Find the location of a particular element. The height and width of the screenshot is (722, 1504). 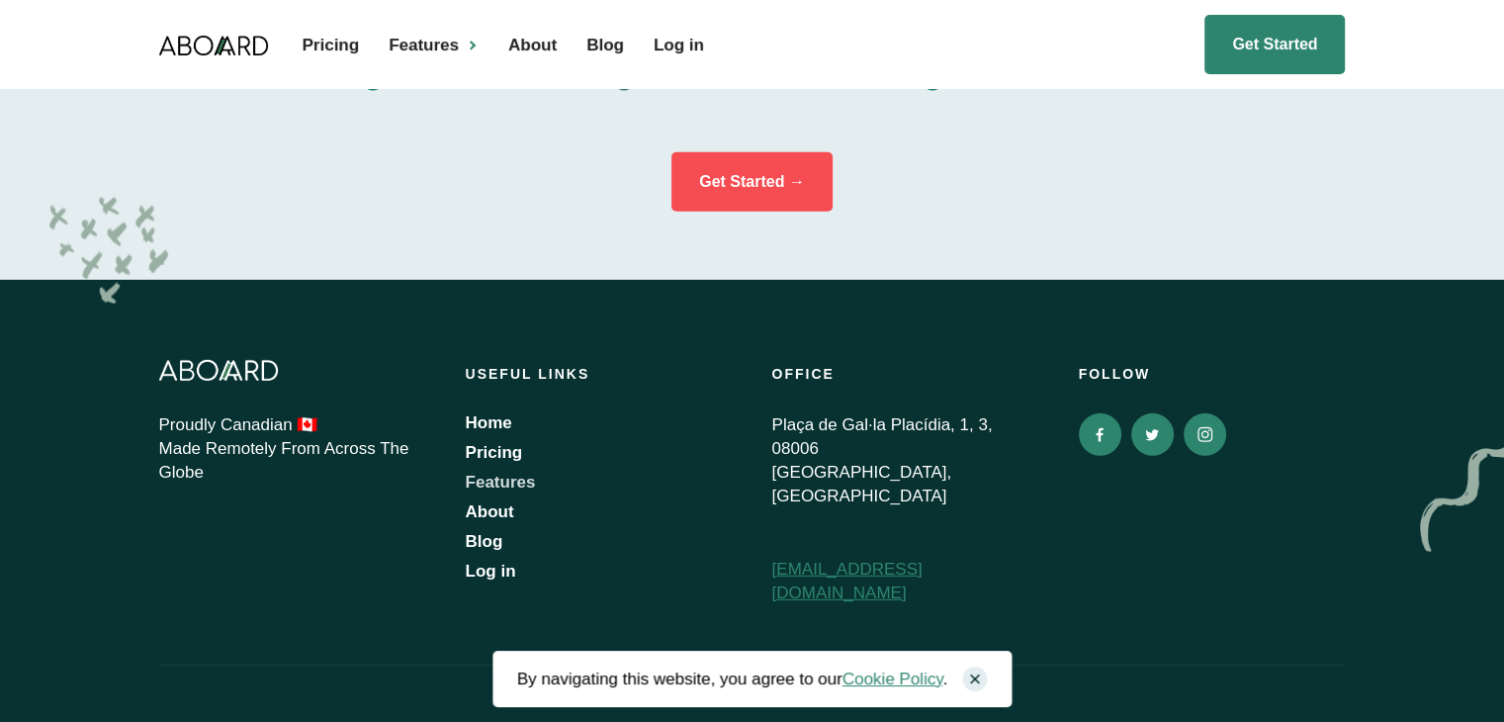

a: home is located at coordinates (214, 44).